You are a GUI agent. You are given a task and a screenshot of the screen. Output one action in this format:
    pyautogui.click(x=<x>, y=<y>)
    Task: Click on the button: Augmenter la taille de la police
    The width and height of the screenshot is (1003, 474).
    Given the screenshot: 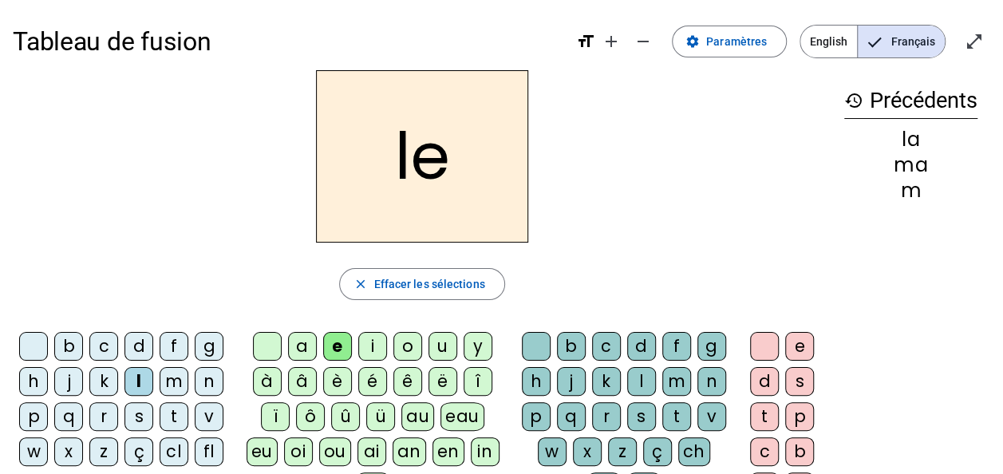 What is the action you would take?
    pyautogui.click(x=611, y=41)
    